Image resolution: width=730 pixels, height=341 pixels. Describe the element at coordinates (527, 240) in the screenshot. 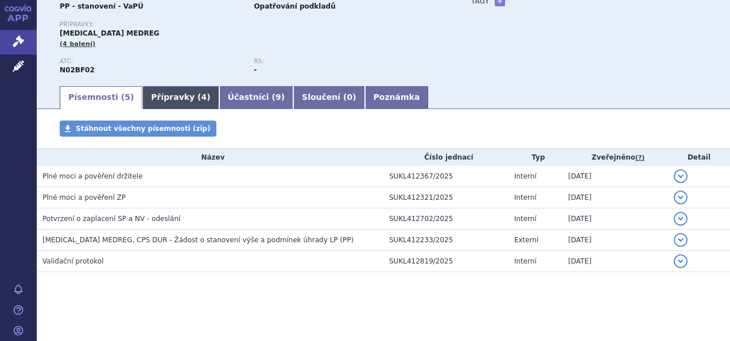

I see `span: Externí` at that location.